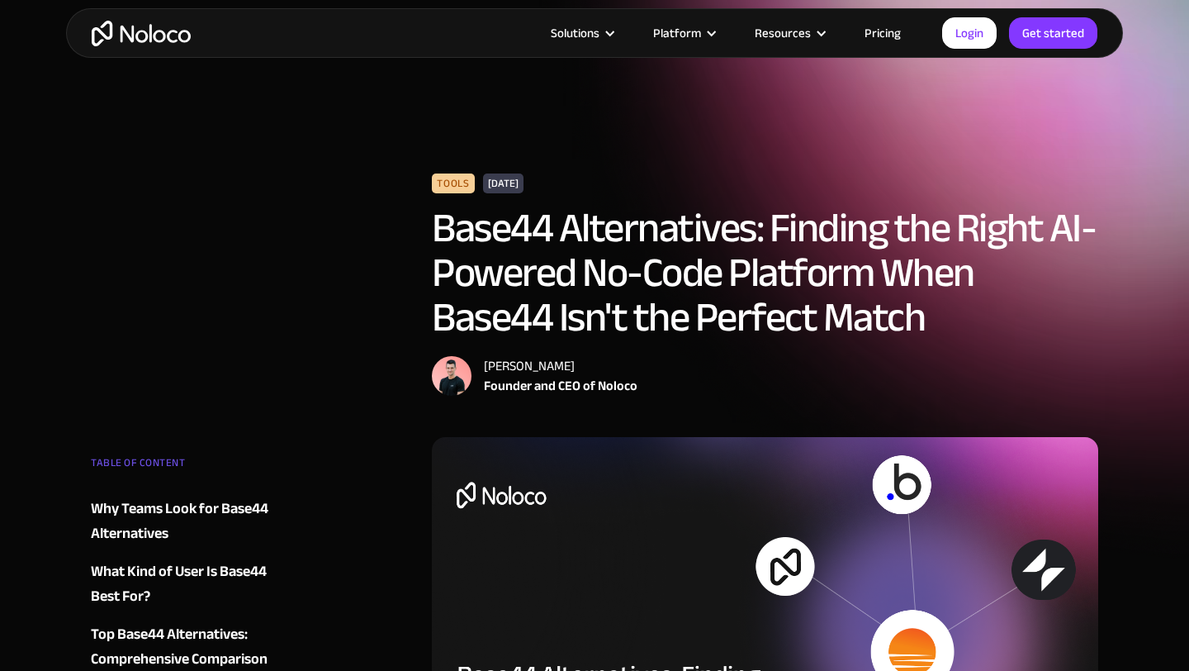  Describe the element at coordinates (141, 33) in the screenshot. I see `a: home` at that location.